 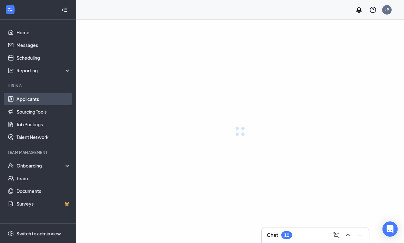 What do you see at coordinates (44, 165) in the screenshot?
I see `div: Onboarding` at bounding box center [44, 165].